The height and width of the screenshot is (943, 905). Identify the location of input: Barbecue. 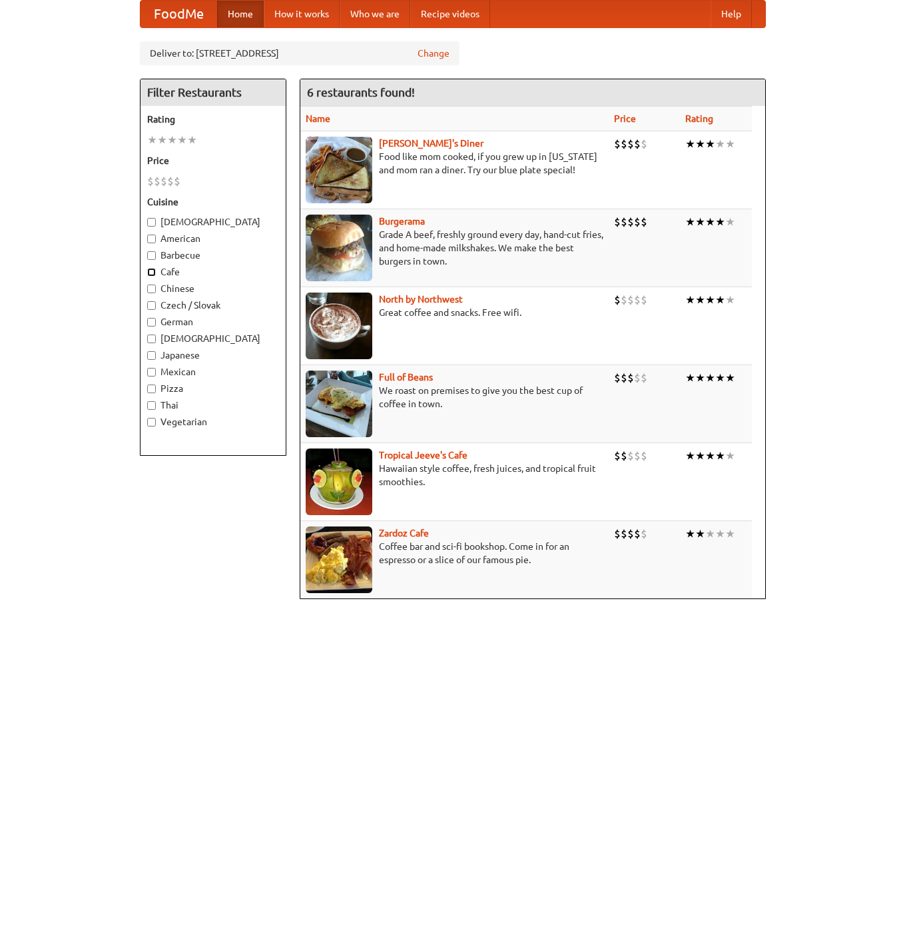
(151, 255).